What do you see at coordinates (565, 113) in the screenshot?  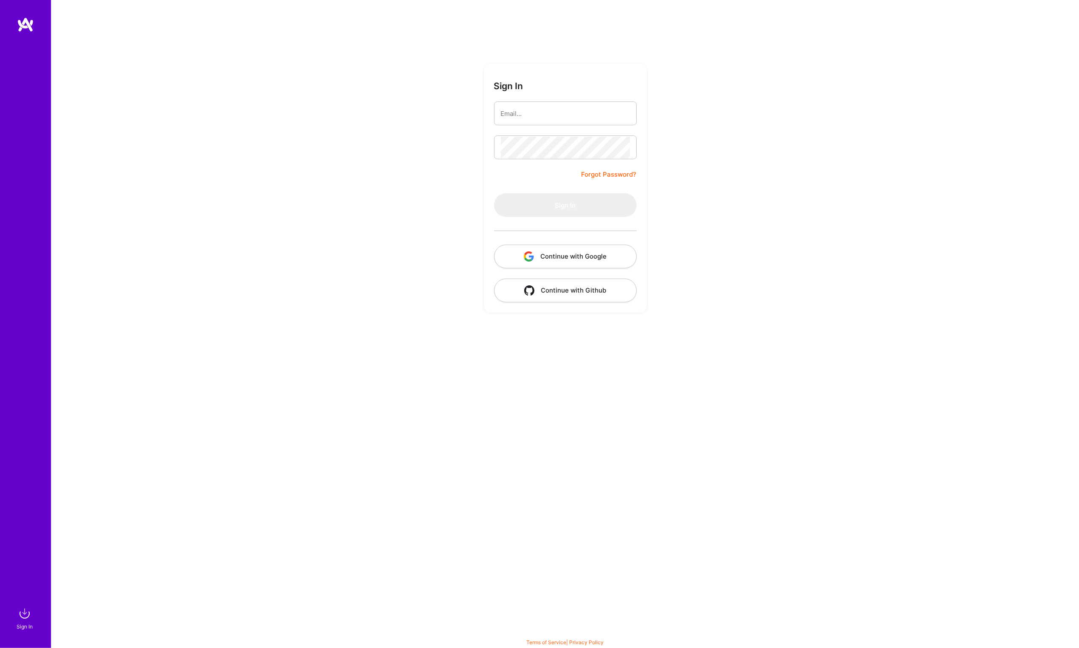 I see `input: Email...` at bounding box center [565, 113].